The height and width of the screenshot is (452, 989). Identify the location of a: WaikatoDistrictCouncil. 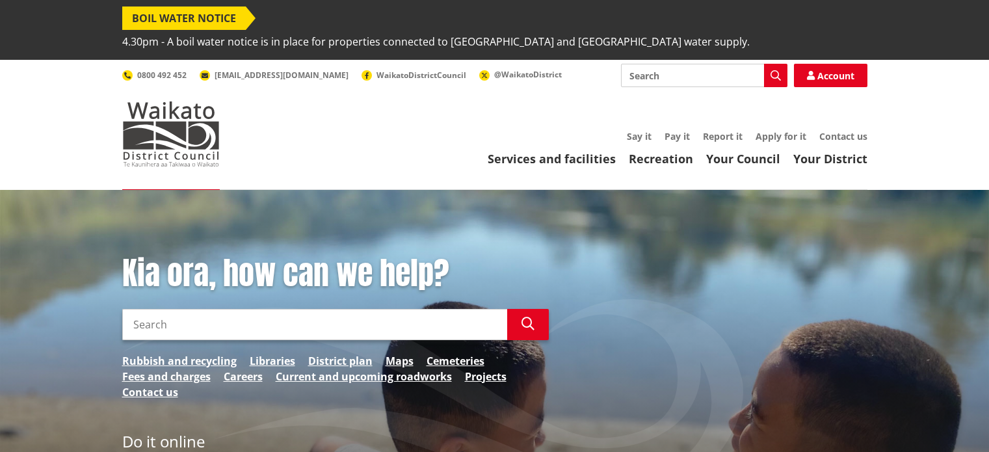
(413, 75).